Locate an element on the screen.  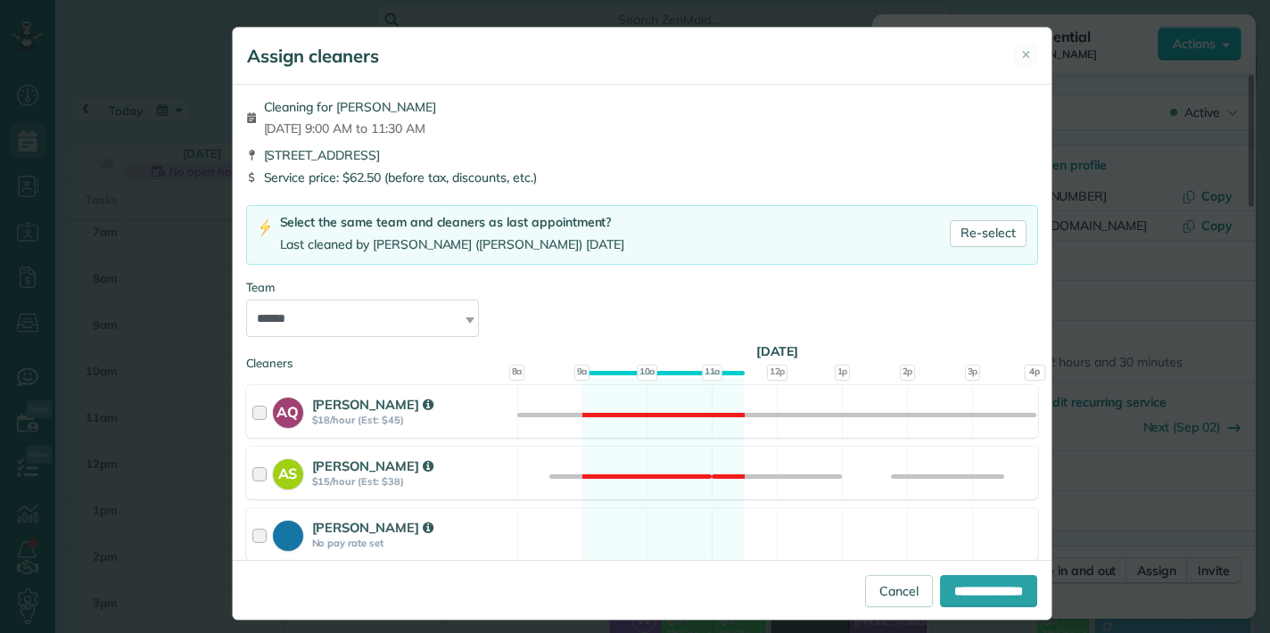
h5: Assign cleaners is located at coordinates (313, 56).